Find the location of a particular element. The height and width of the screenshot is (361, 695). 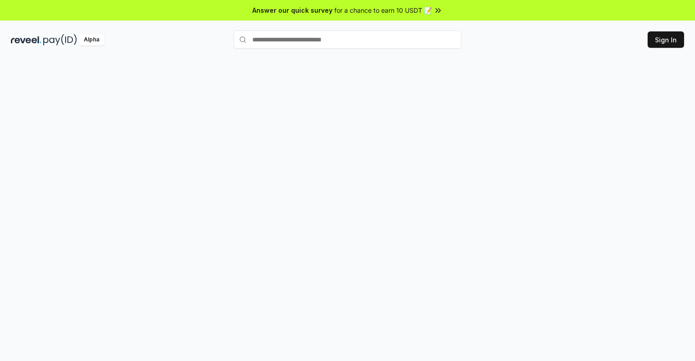

span: for a chance to earn 10 USDT 📝 is located at coordinates (383, 10).